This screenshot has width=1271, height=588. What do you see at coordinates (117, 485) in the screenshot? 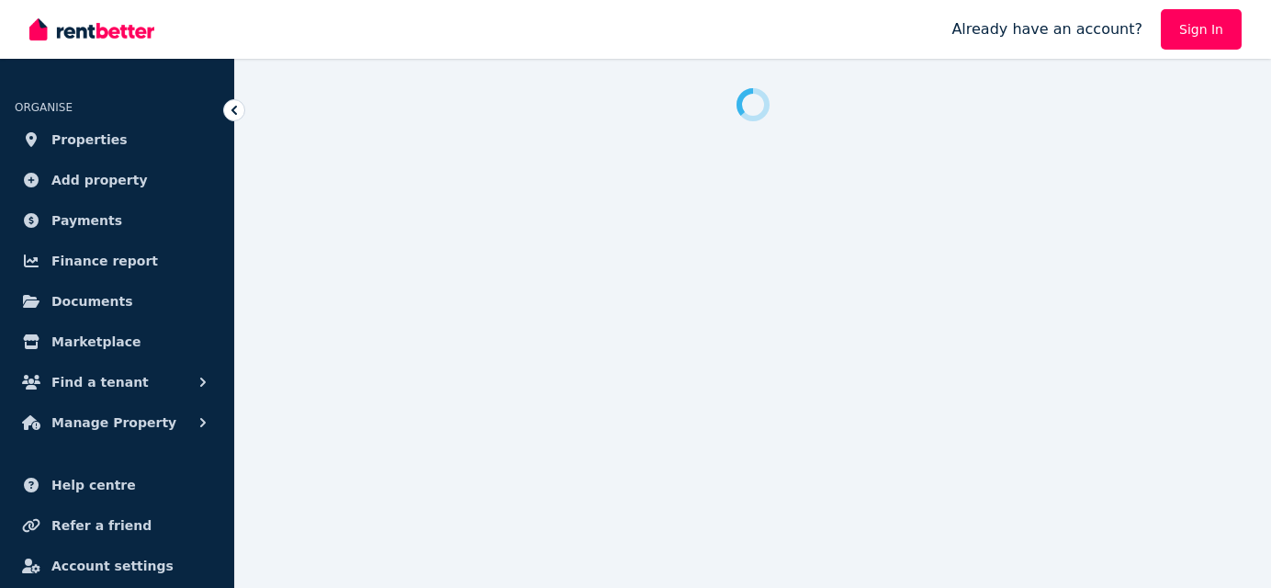
I see `a: Help centre` at bounding box center [117, 485].